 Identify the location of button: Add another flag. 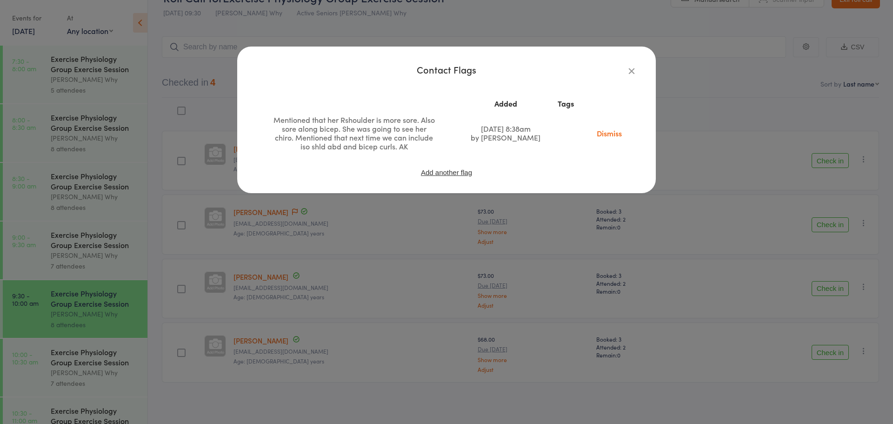
(447, 172).